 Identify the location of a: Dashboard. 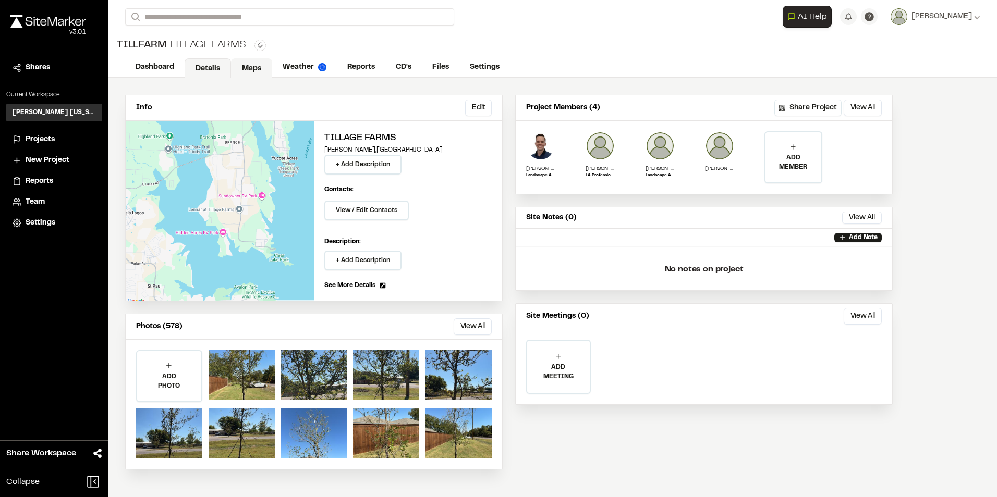
(155, 67).